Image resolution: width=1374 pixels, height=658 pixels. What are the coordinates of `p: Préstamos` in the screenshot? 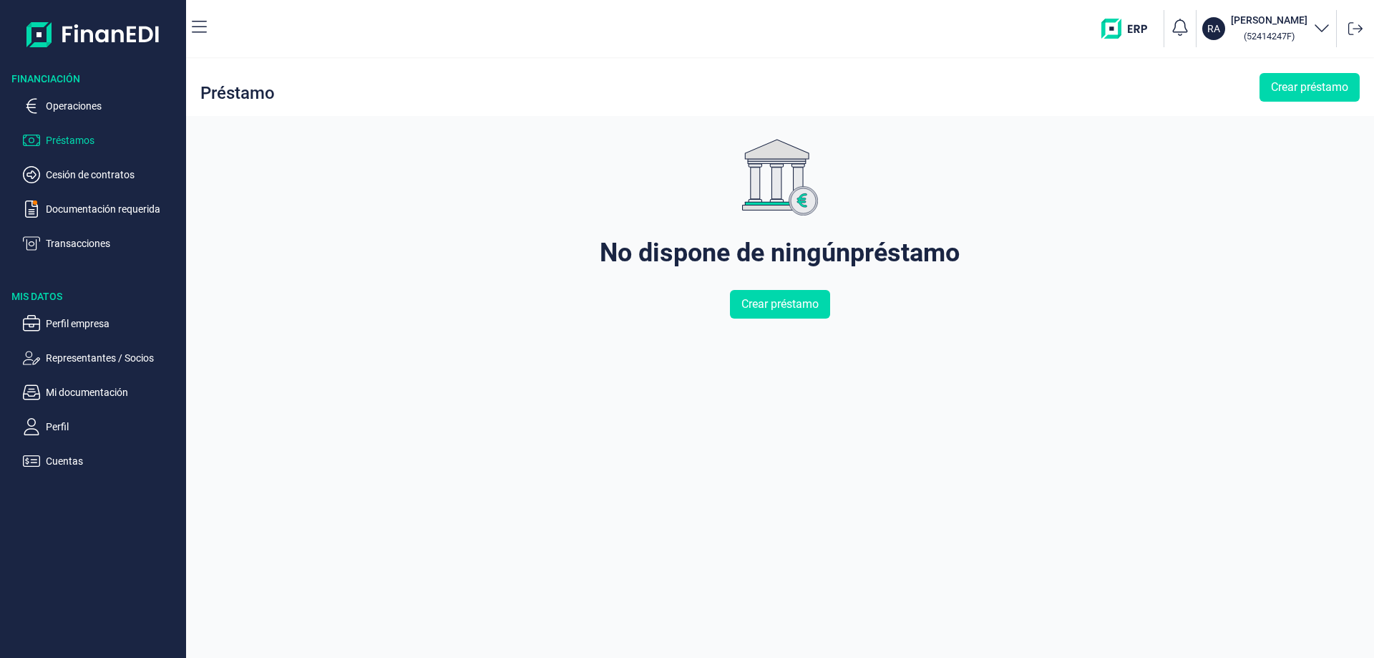 It's located at (113, 140).